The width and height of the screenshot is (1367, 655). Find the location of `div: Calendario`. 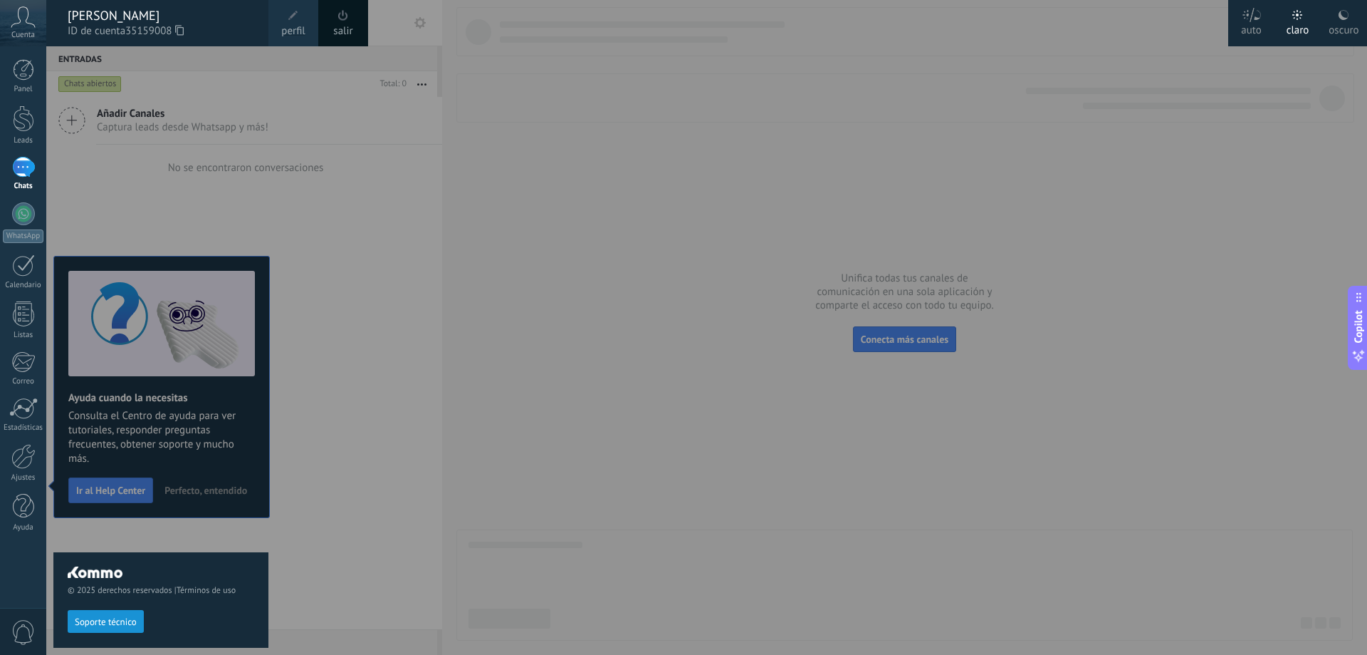

div: Calendario is located at coordinates (24, 285).